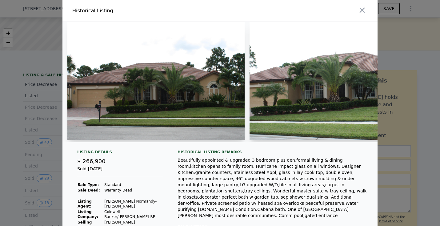 This screenshot has width=440, height=226. I want to click on div: Historical Listing, so click(145, 11).